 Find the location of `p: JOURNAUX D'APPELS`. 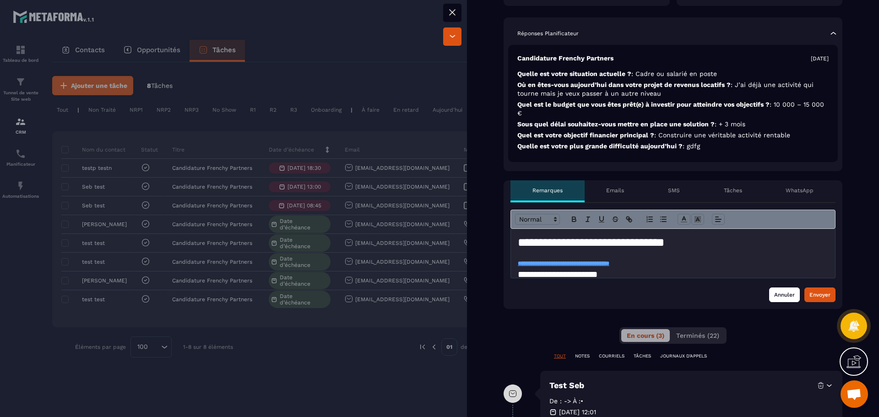

p: JOURNAUX D'APPELS is located at coordinates (683, 356).